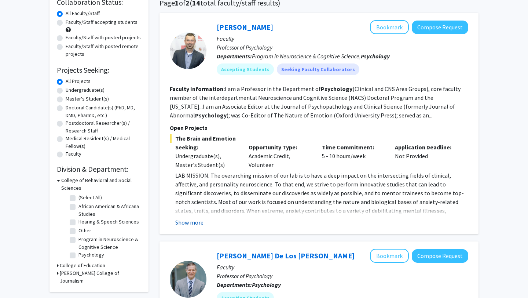  I want to click on label: Medical Resident(s) / Medical Fellow(s), so click(103, 142).